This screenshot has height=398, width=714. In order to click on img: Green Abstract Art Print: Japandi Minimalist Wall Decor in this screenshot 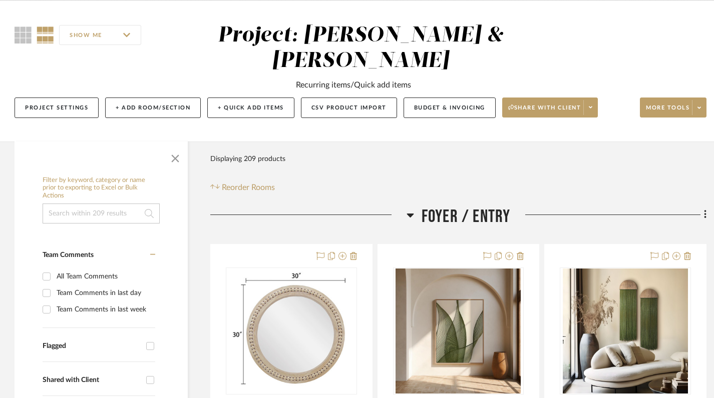, I will do `click(458, 331)`.